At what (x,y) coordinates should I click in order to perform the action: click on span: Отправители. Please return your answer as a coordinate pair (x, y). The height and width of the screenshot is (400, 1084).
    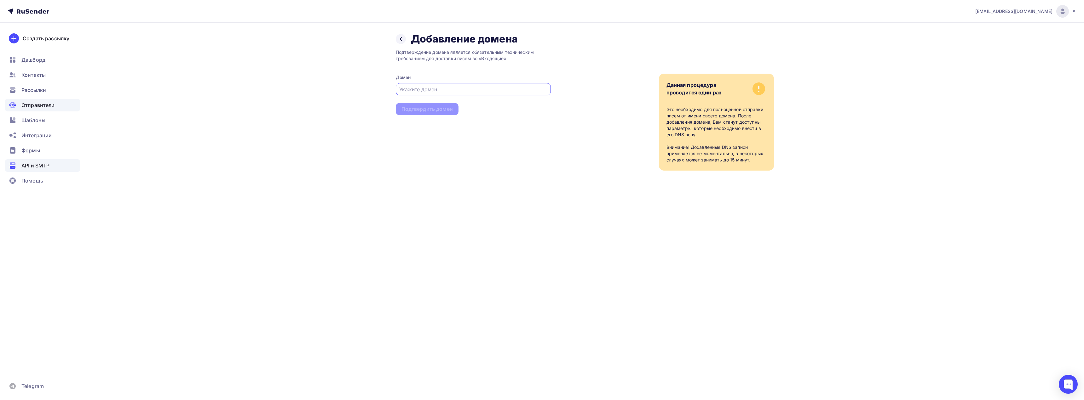
    Looking at the image, I should click on (38, 105).